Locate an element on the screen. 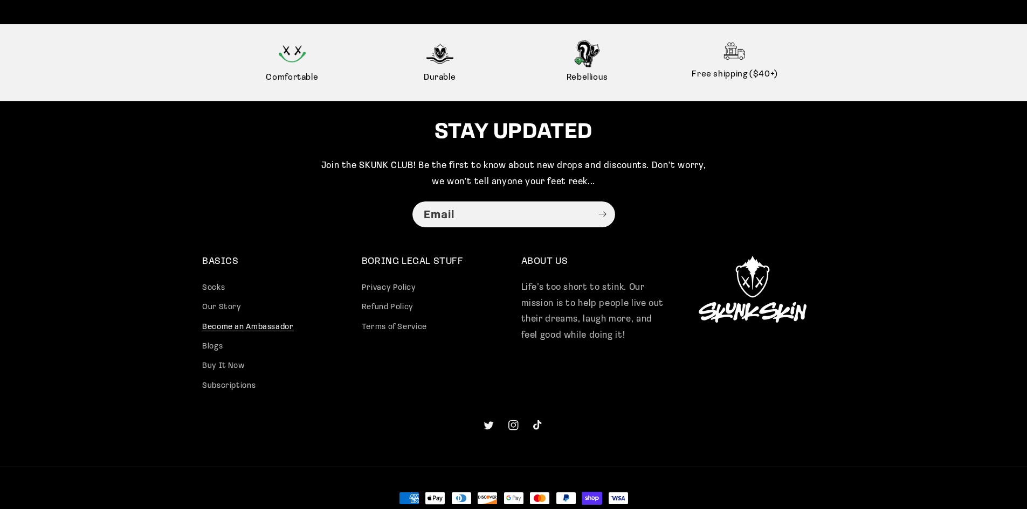 Image resolution: width=1027 pixels, height=509 pixels. p: Join the SKUNK CLUB! Be the first to know about new drops and discounts. Don't worry, we won't te... is located at coordinates (513, 174).